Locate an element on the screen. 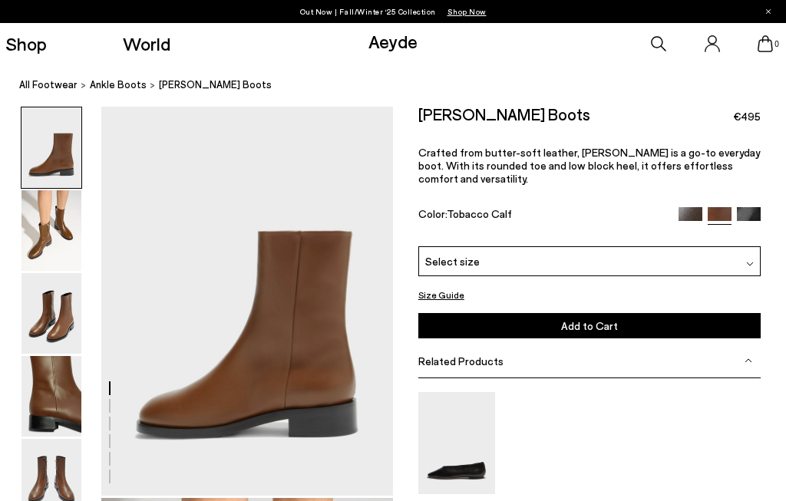 This screenshot has height=501, width=786. img: Kirsten Ballet Flats is located at coordinates (456, 443).